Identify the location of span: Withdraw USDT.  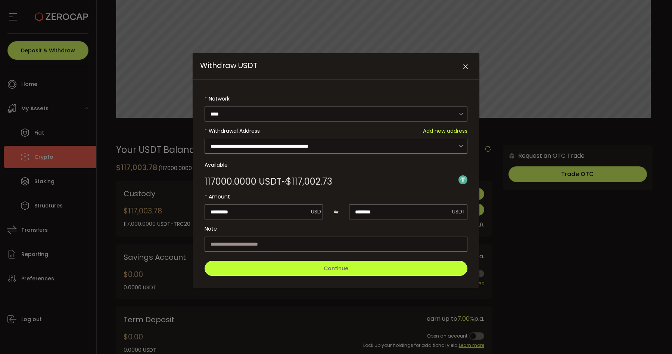
(229, 65).